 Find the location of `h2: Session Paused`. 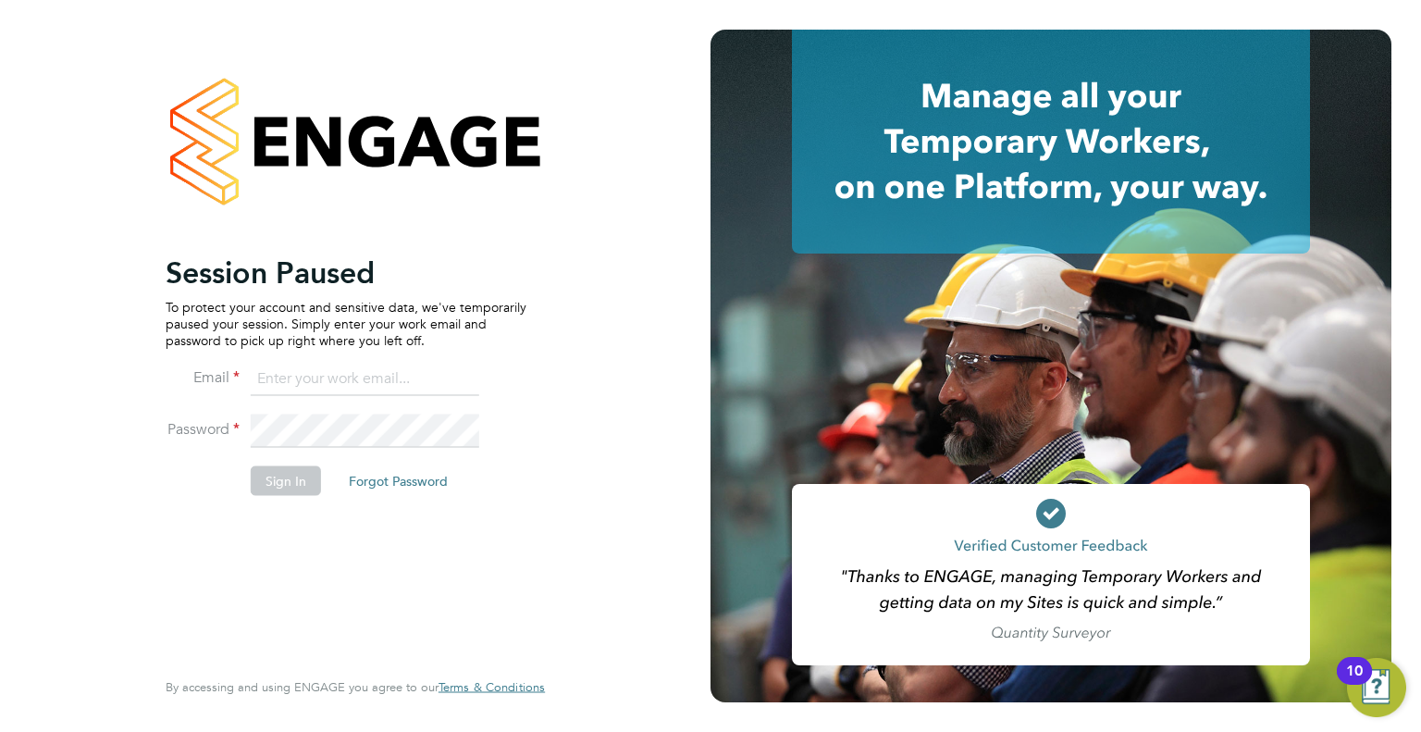

h2: Session Paused is located at coordinates (346, 272).